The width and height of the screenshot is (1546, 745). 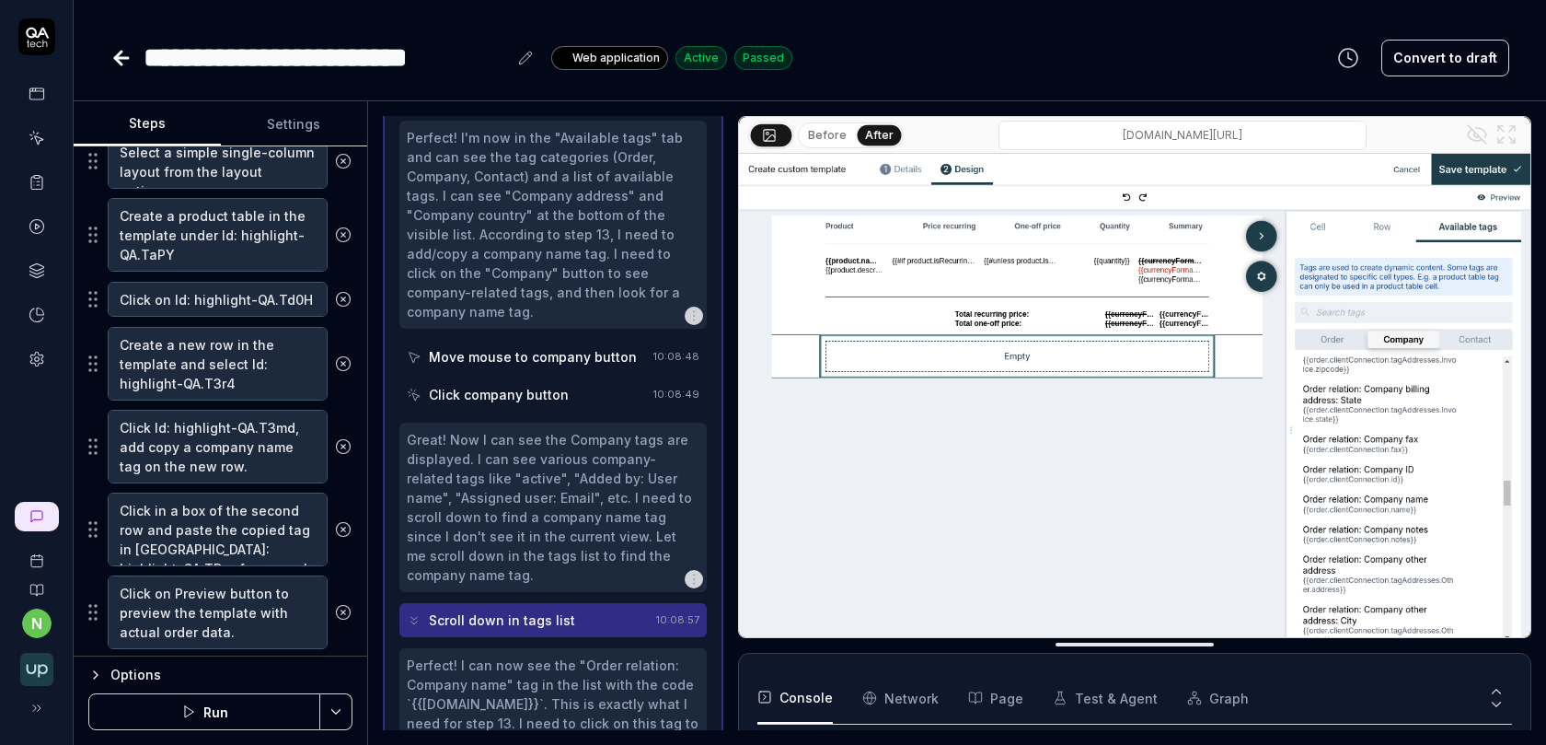 What do you see at coordinates (677, 619) in the screenshot?
I see `time: 10:08:57` at bounding box center [677, 619].